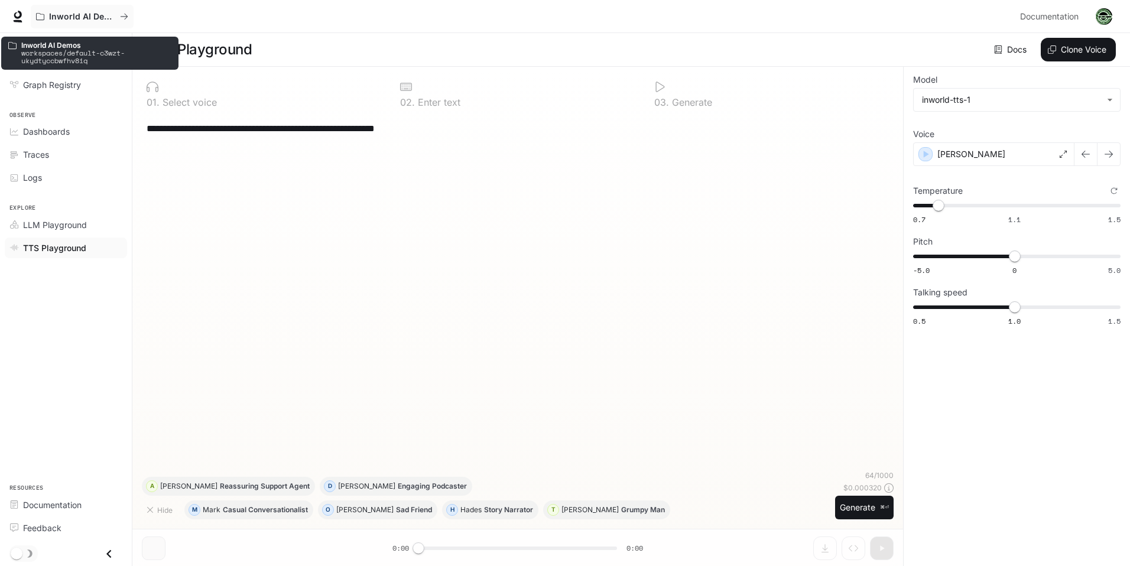 The image size is (1130, 566). I want to click on span: LLM Playground, so click(55, 225).